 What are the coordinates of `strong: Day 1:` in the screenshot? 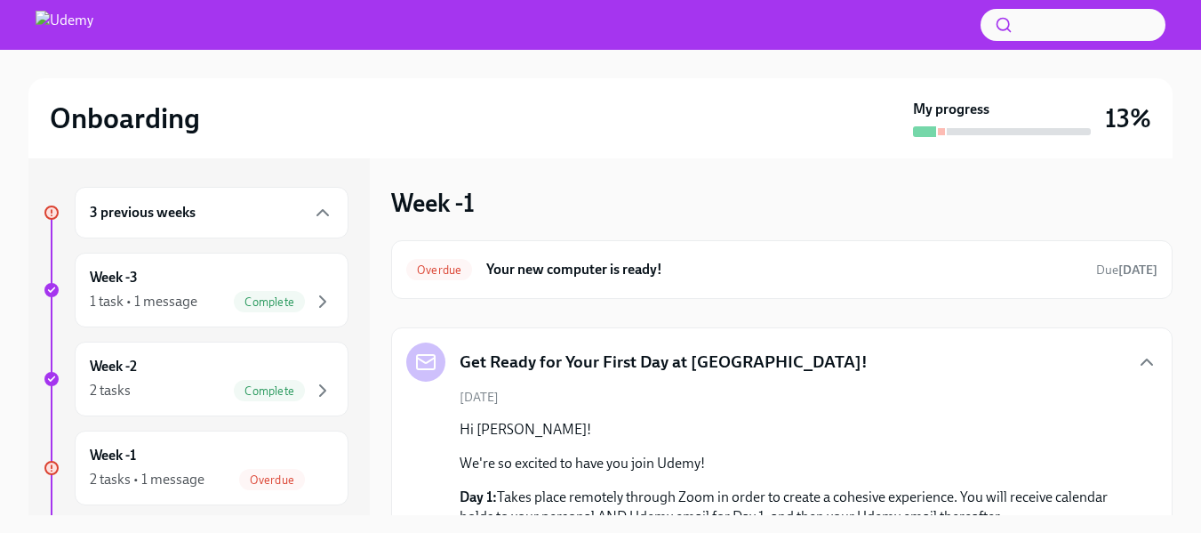 It's located at (478, 496).